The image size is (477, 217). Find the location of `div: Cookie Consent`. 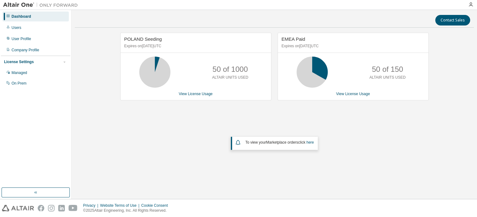

div: Cookie Consent is located at coordinates (156, 206).